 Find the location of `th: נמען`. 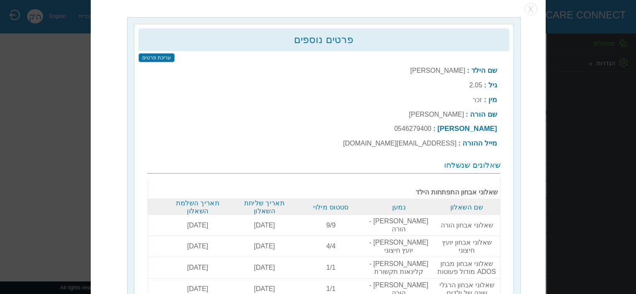

th: נמען is located at coordinates (399, 207).